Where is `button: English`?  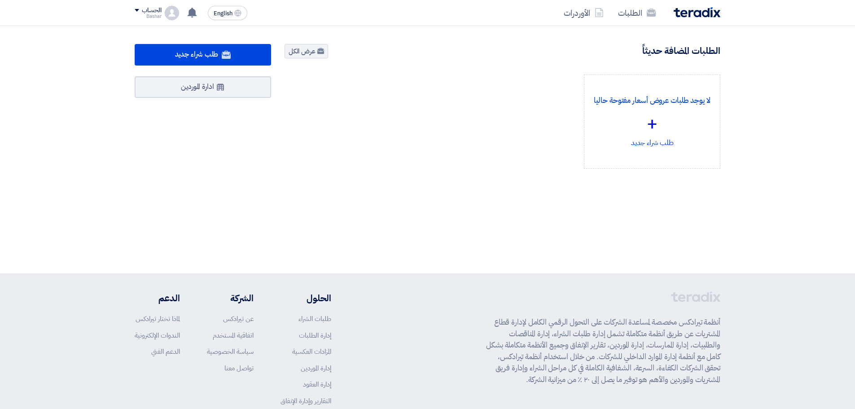
button: English is located at coordinates (228, 13).